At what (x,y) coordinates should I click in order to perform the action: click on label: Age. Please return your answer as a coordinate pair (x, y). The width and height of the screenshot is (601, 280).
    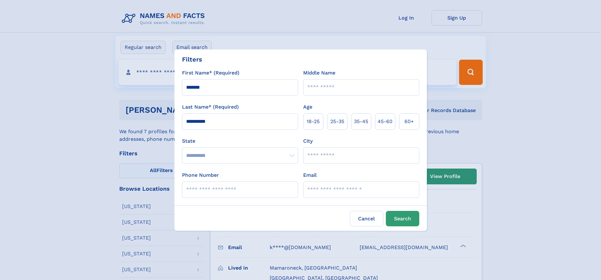
    Looking at the image, I should click on (307, 107).